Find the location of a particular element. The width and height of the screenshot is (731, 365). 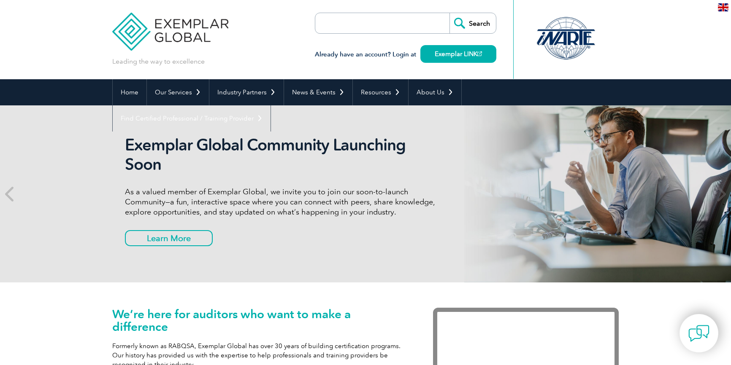

img: en is located at coordinates (723, 7).